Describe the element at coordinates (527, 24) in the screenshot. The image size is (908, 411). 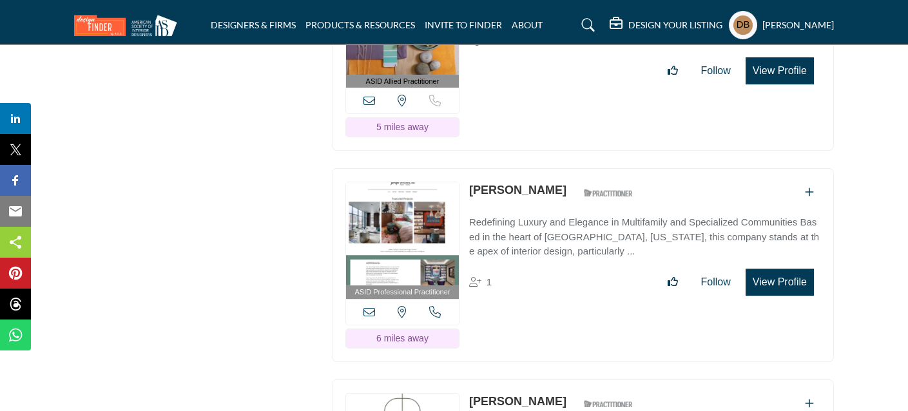
I see `a: ABOUT` at that location.